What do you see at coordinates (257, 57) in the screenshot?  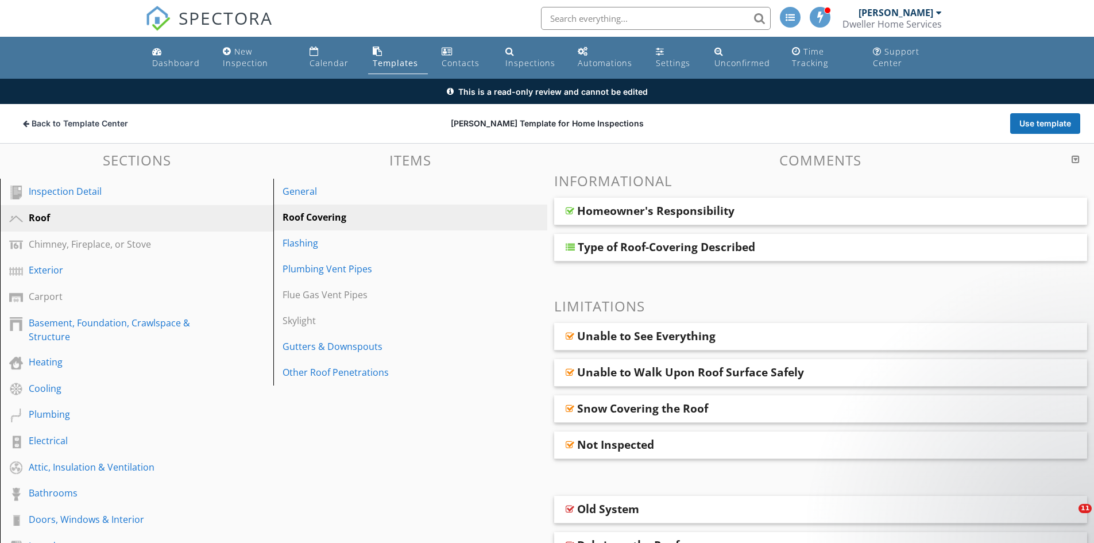 I see `a: New Inspection` at bounding box center [257, 57].